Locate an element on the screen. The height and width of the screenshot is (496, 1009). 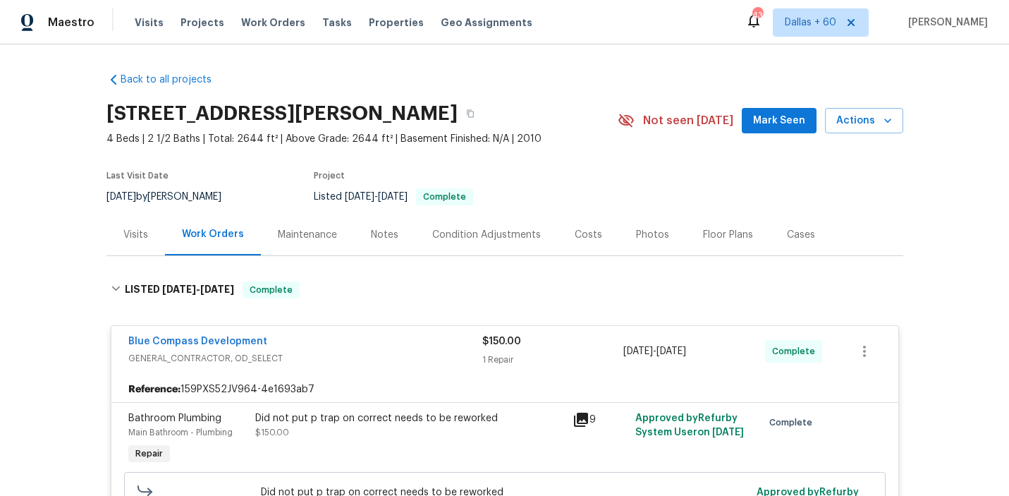
span: Dallas + 60 is located at coordinates (810, 23).